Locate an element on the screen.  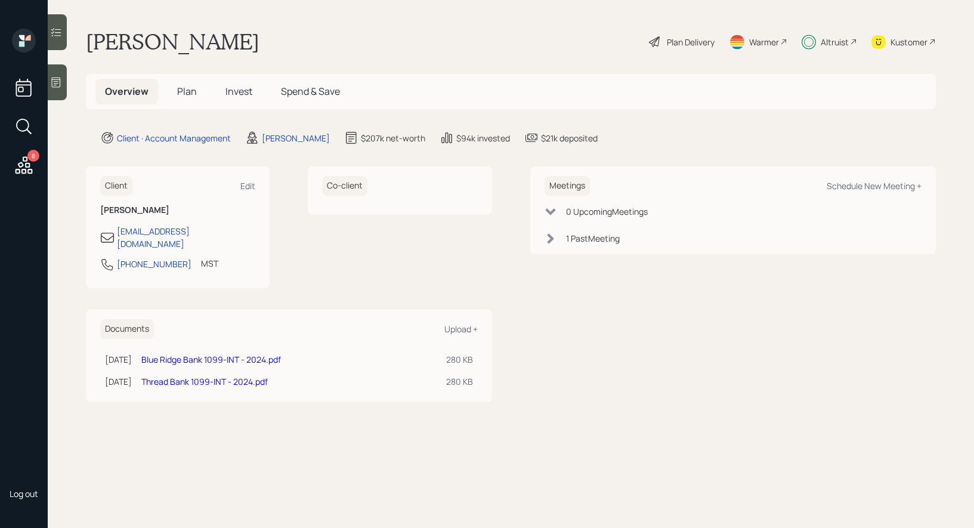
div: Schedule New Meeting + is located at coordinates (874, 186).